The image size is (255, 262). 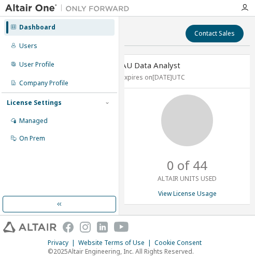 What do you see at coordinates (102, 227) in the screenshot?
I see `img: linkedin.svg` at bounding box center [102, 227].